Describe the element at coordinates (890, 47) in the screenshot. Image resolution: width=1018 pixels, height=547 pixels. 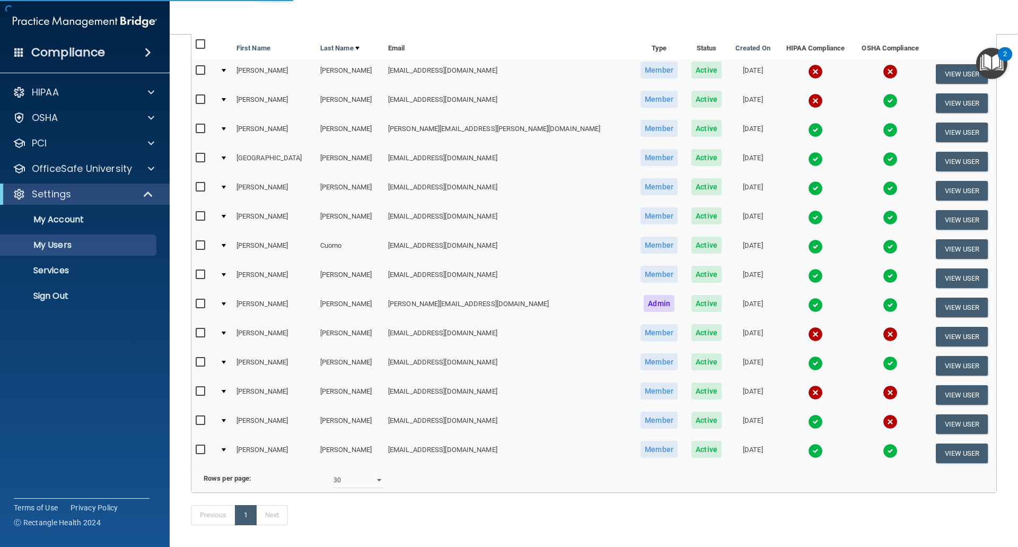
I see `th: OSHA Compliance` at that location.